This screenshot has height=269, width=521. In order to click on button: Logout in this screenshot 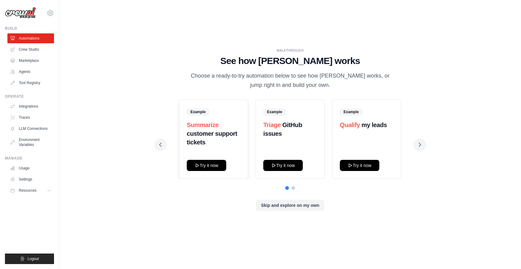, I will do `click(29, 258)`.